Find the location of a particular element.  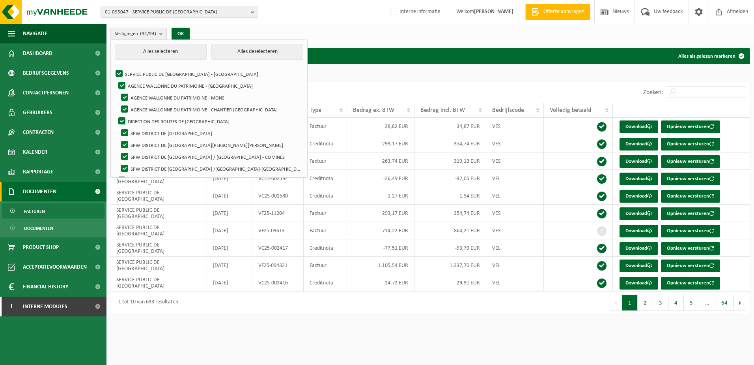

span: Rapportage is located at coordinates (38, 172).